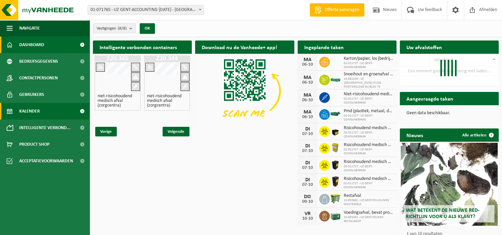 The height and width of the screenshot is (235, 502). Describe the element at coordinates (45, 128) in the screenshot. I see `span: Intelligente verbond...` at that location.